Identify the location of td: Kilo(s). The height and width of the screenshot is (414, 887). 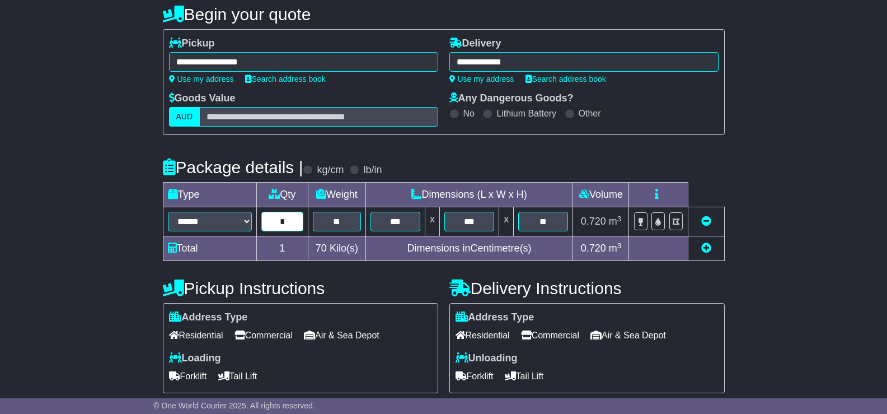
(337, 249).